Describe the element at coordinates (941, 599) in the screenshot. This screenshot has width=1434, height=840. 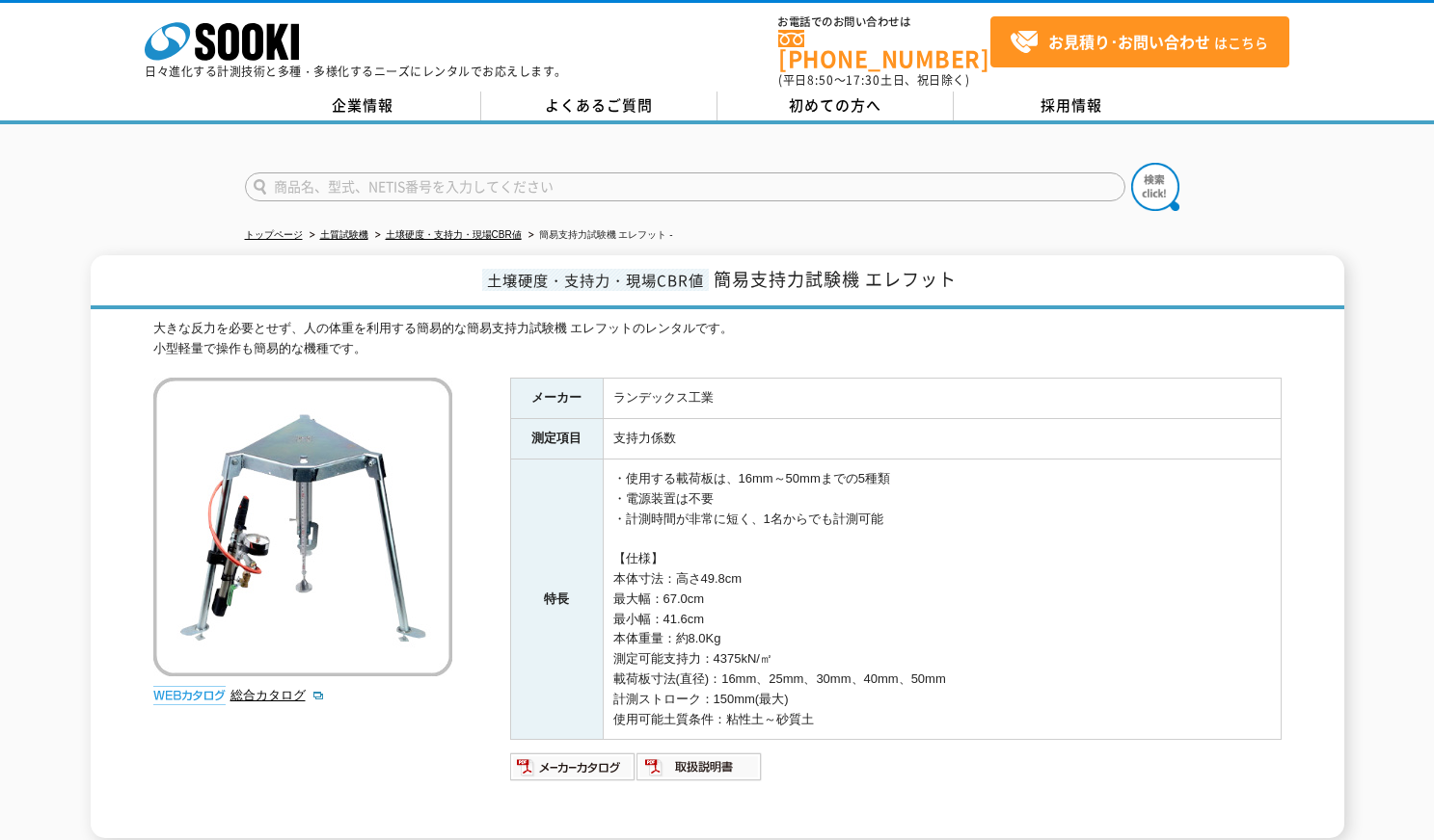
I see `td: ・使用する載荷板は、16mm～50mmまでの5種類 ・電源装置は不要 ・計測時間が非常に短く、1名からでも計測可能 【仕様】 本体寸法：高さ49.8cm 最大幅：67.0cm 最小幅：41.6c...` at that location.